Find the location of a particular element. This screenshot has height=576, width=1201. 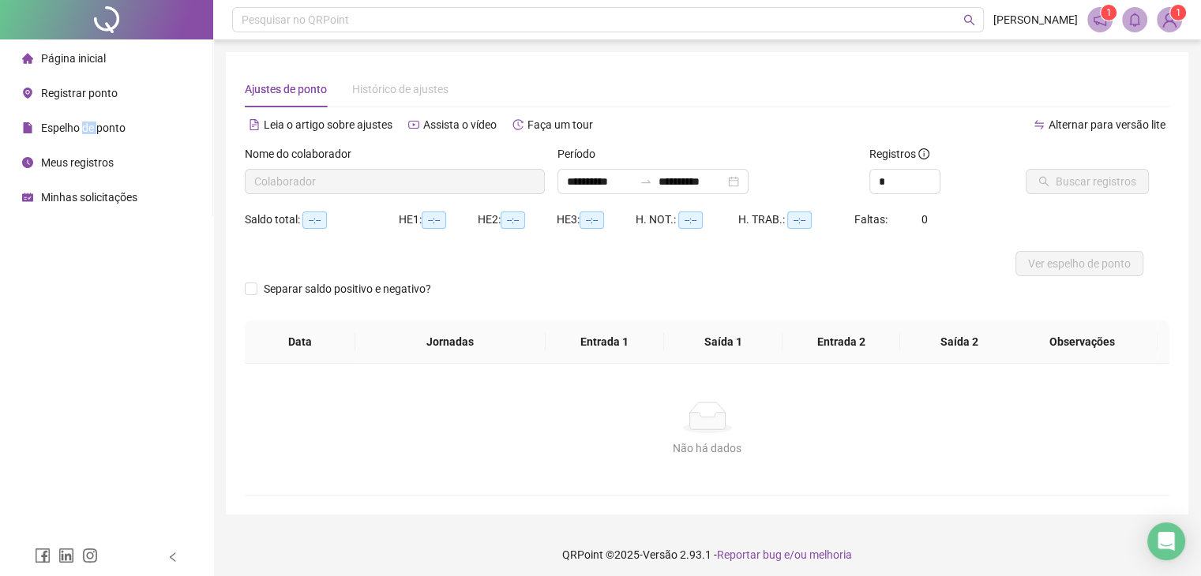

sup: 1 is located at coordinates (1108, 13).